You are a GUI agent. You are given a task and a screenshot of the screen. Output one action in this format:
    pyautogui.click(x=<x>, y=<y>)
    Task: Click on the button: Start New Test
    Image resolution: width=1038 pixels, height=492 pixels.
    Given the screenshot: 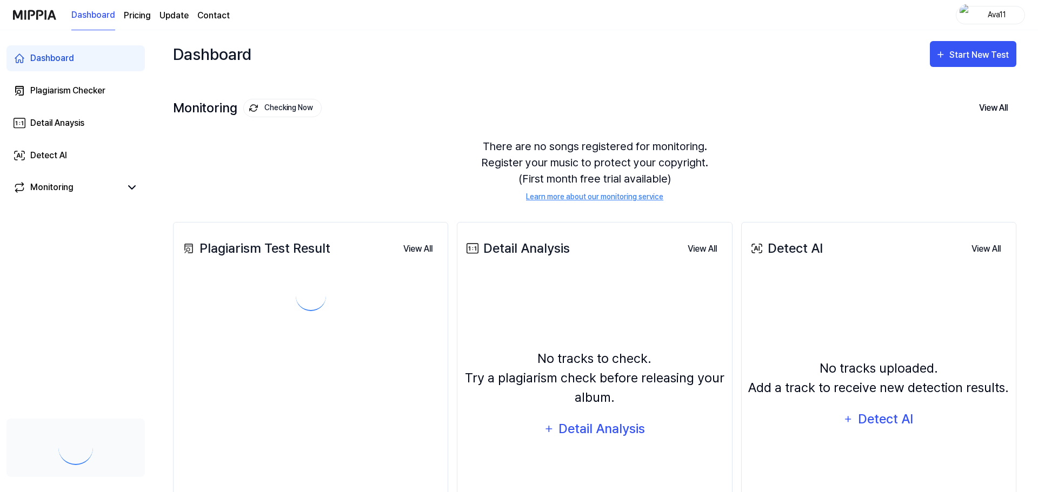 What is the action you would take?
    pyautogui.click(x=973, y=54)
    